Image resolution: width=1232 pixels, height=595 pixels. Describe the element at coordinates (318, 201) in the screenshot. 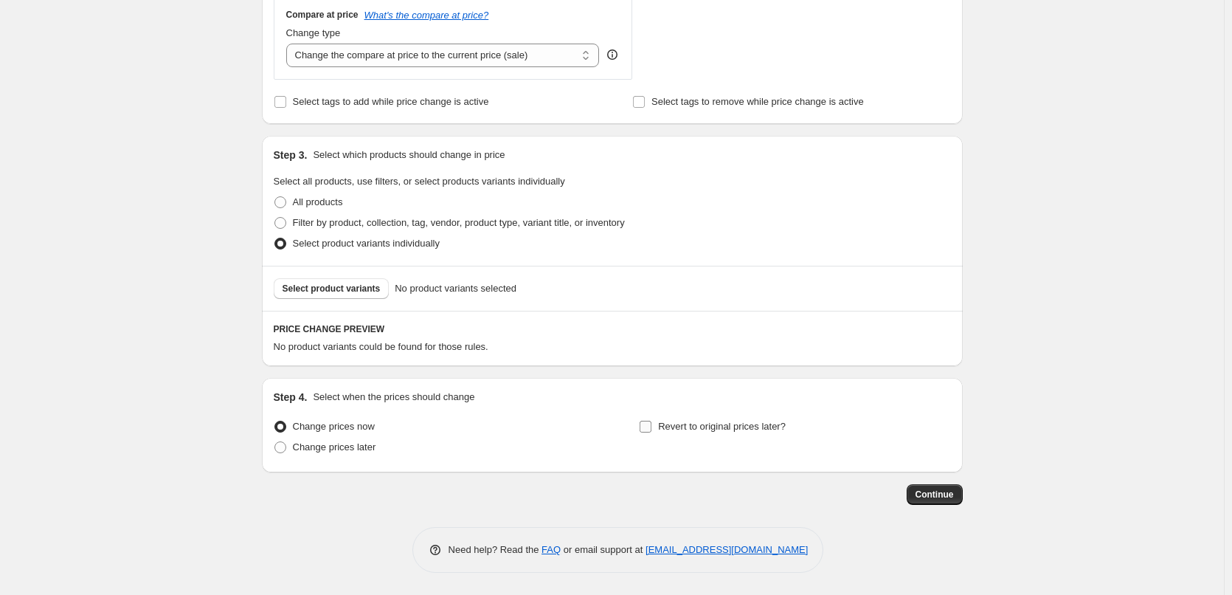

I see `span: All products` at that location.